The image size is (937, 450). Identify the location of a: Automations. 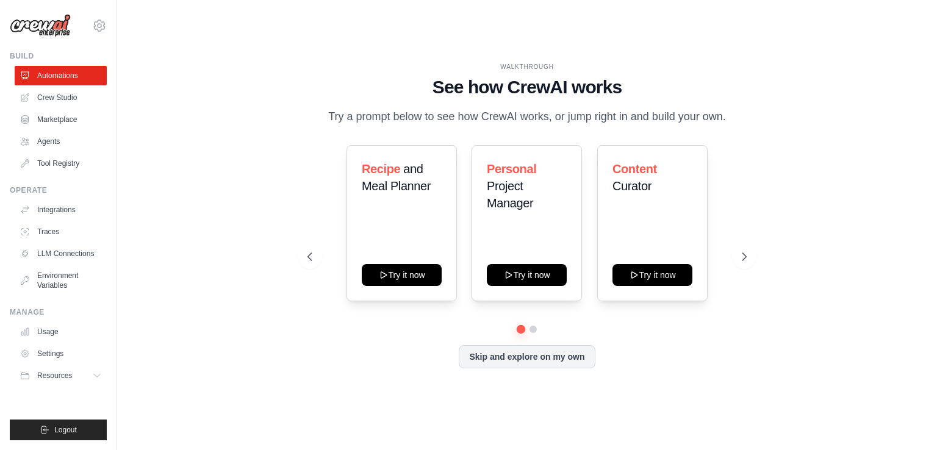
(60, 76).